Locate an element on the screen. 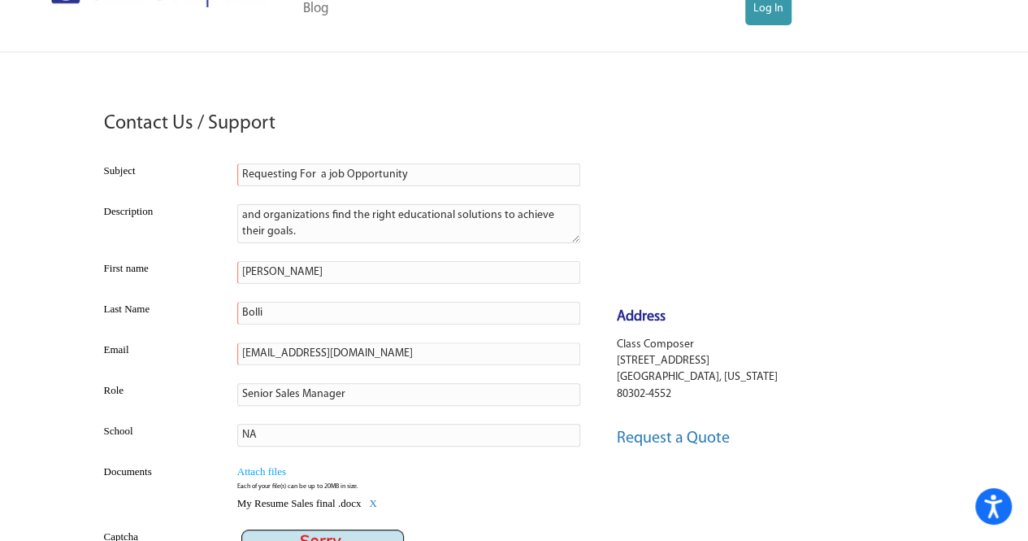 Image resolution: width=1028 pixels, height=541 pixels. div: My Resume Sales final .docx is located at coordinates (307, 503).